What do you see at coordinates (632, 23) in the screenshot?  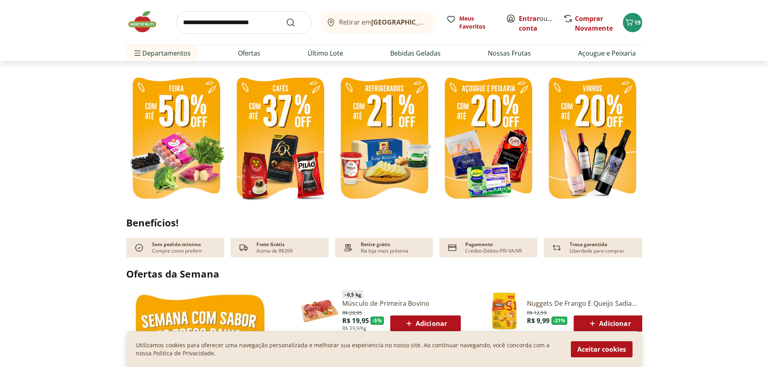 I see `button: Carrinho` at bounding box center [632, 23].